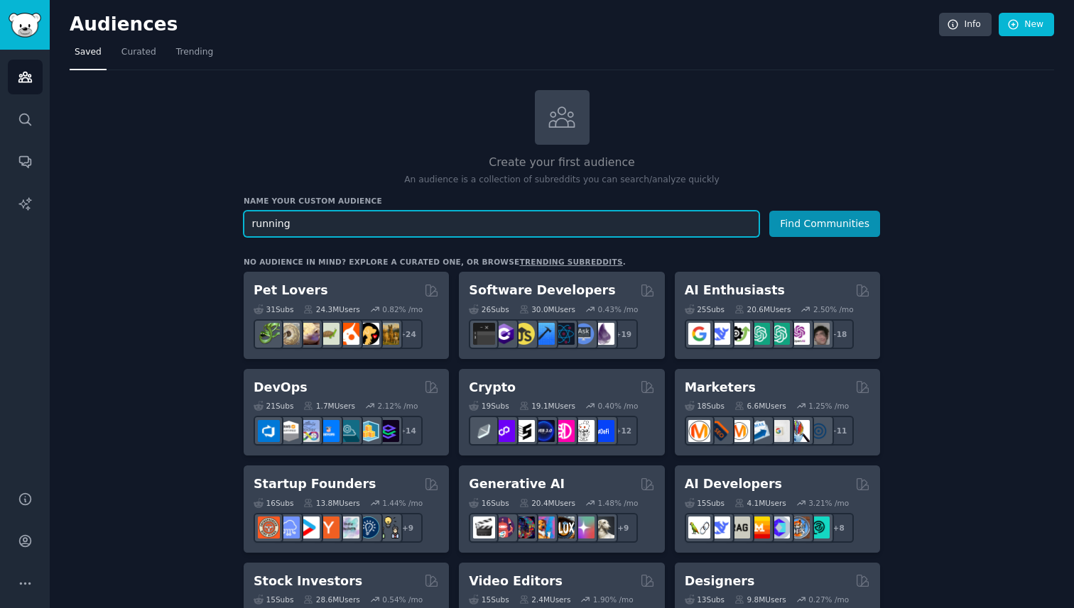 This screenshot has width=1074, height=608. Describe the element at coordinates (798, 431) in the screenshot. I see `img: MarketingResearch` at that location.